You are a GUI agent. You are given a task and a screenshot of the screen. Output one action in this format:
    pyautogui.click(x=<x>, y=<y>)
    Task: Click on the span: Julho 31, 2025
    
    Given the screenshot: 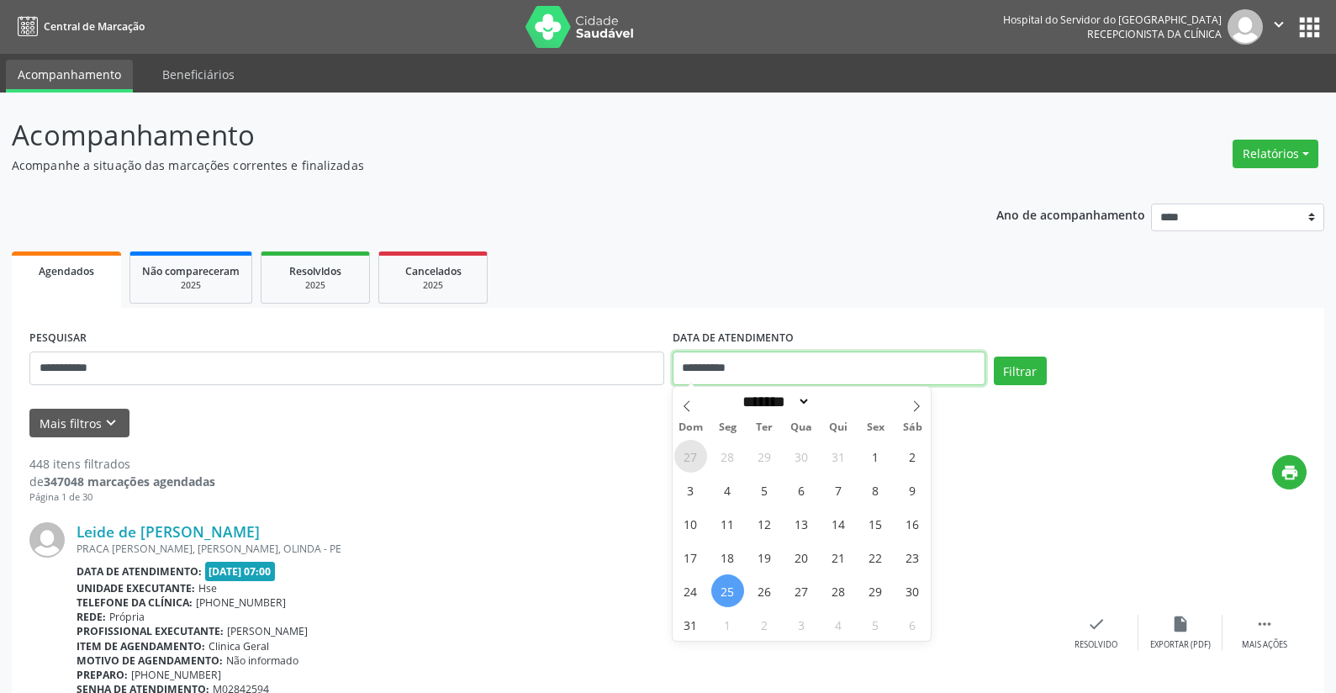 What is the action you would take?
    pyautogui.click(x=838, y=456)
    